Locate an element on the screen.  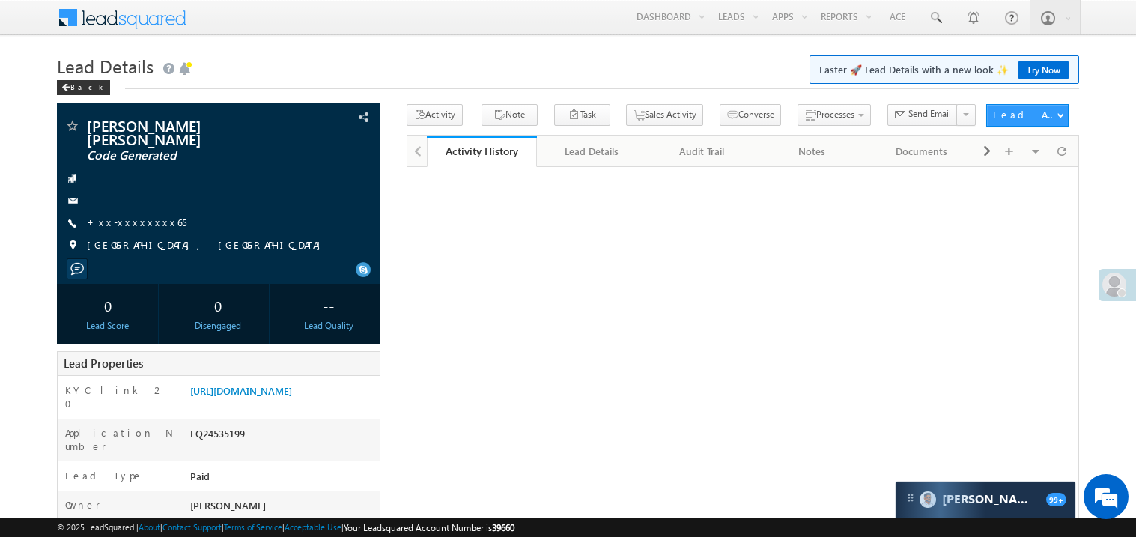
span: Faster 🚀 Lead Details with a new look ✨ is located at coordinates (945, 70).